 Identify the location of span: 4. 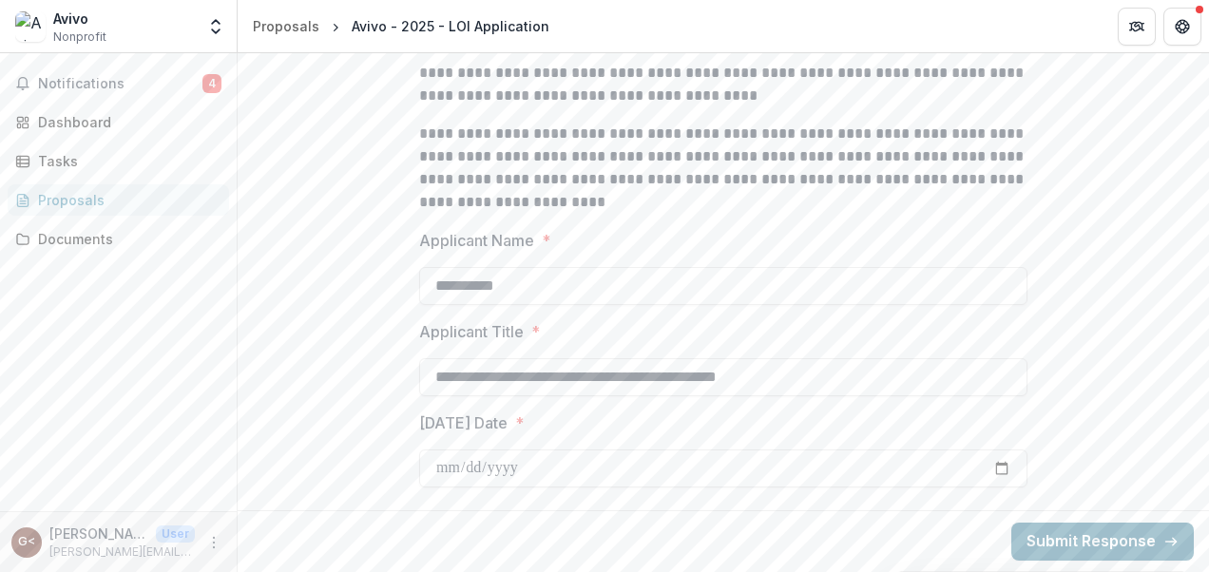
(212, 84).